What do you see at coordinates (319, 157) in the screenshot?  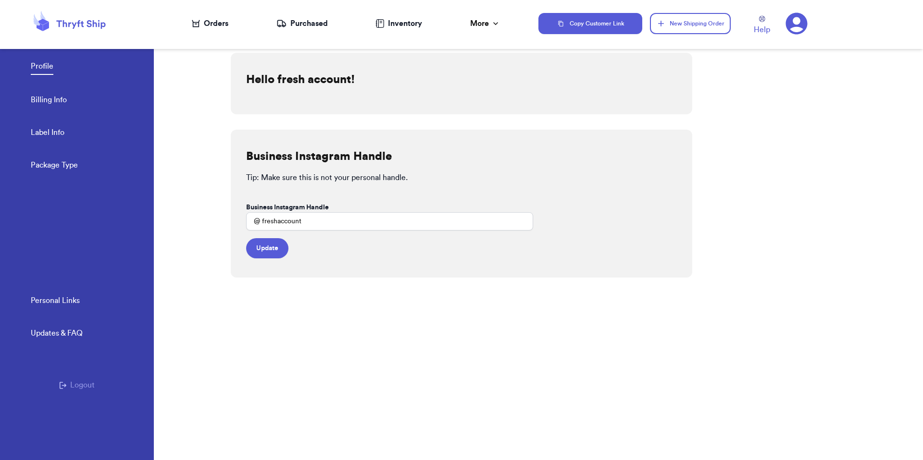 I see `h2: Business Instagram Handle` at bounding box center [319, 157].